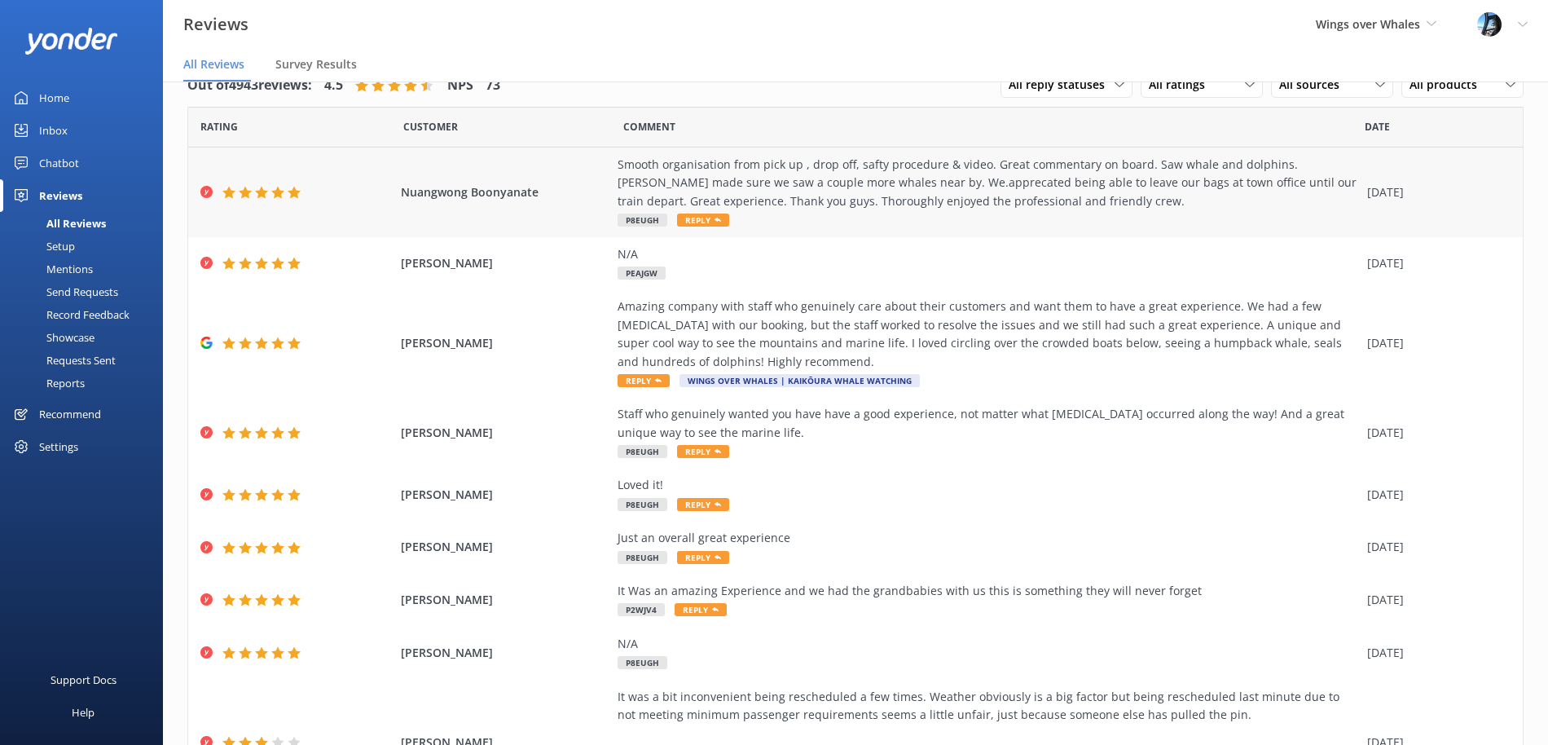 This screenshot has height=745, width=1548. What do you see at coordinates (1314, 85) in the screenshot?
I see `span: All sources` at bounding box center [1314, 85].